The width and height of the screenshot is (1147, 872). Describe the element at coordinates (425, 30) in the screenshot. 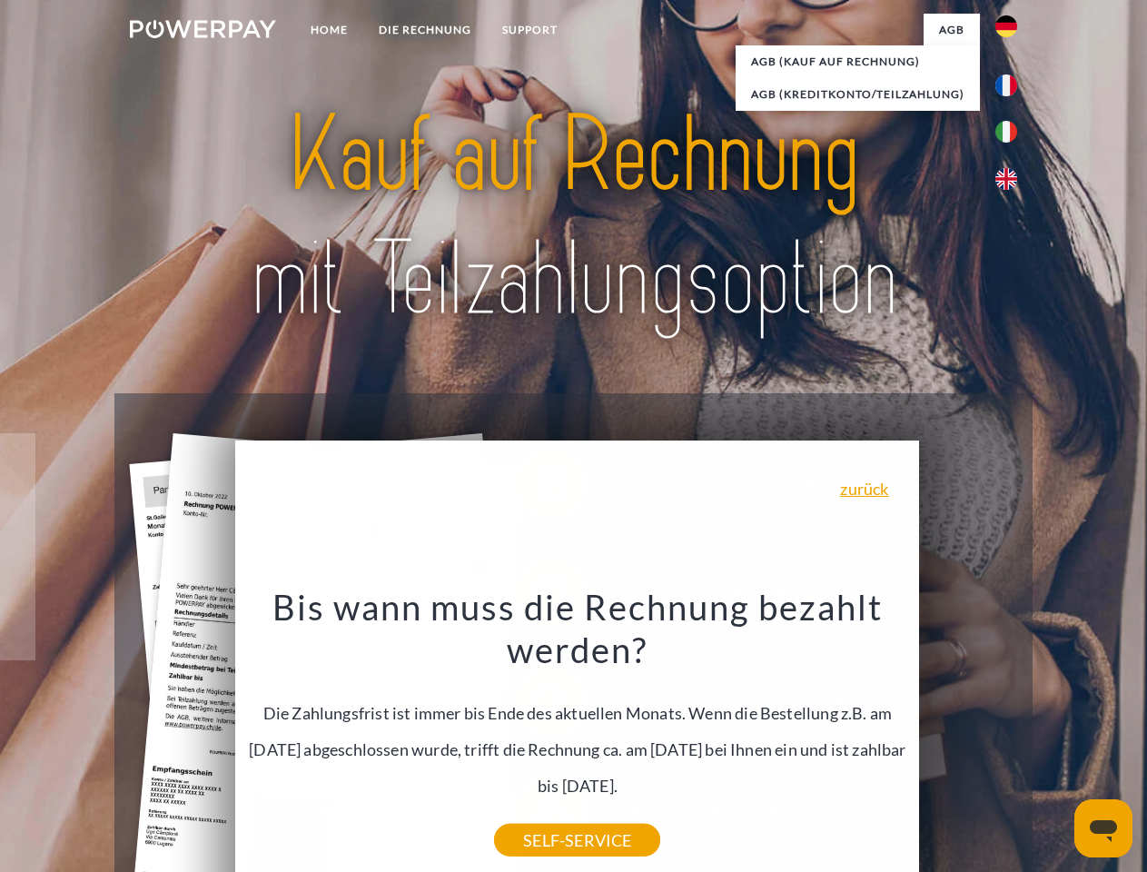

I see `a: DIE RECHNUNG` at that location.